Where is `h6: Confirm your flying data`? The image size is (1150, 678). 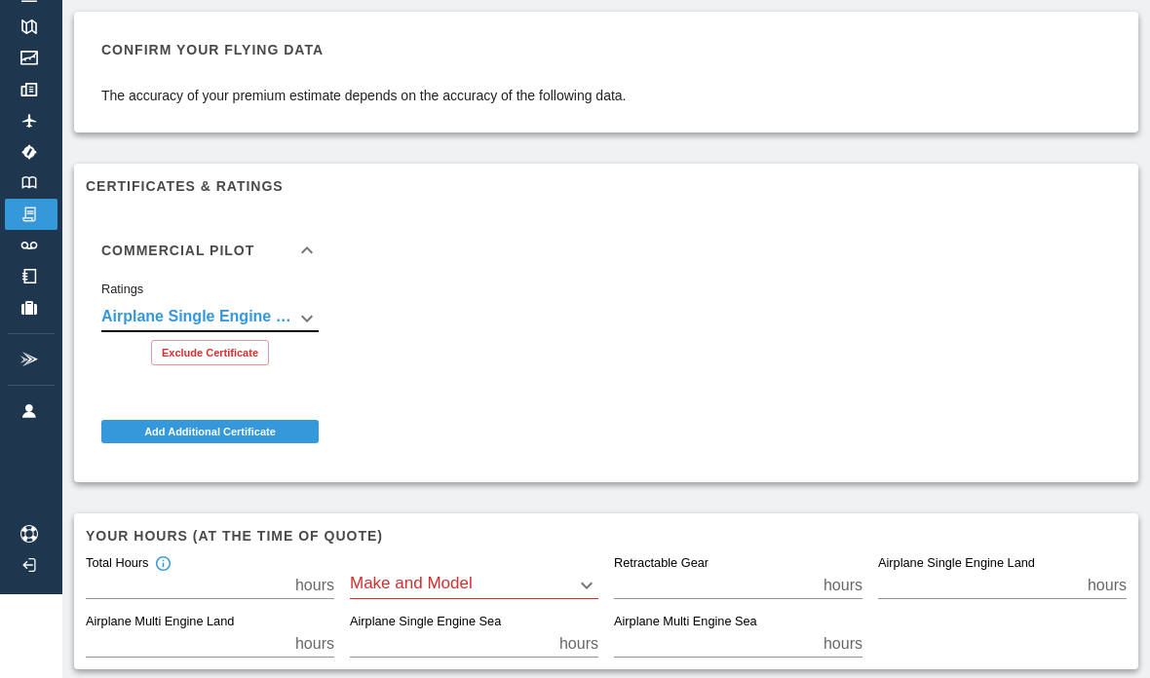
h6: Confirm your flying data is located at coordinates (364, 50).